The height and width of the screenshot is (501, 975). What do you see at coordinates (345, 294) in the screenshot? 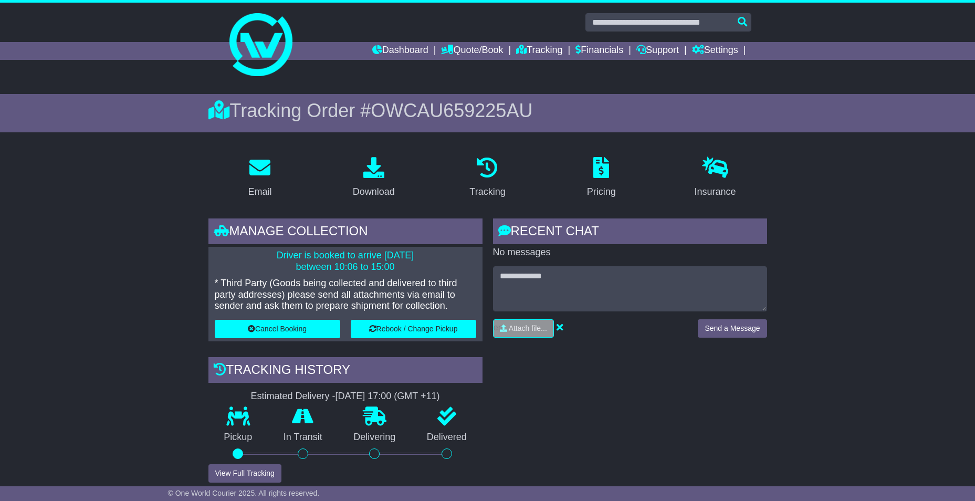
I see `p: * Third Party (Goods being collected and delivered to third party addresses) please send all atta...` at bounding box center [345, 294].